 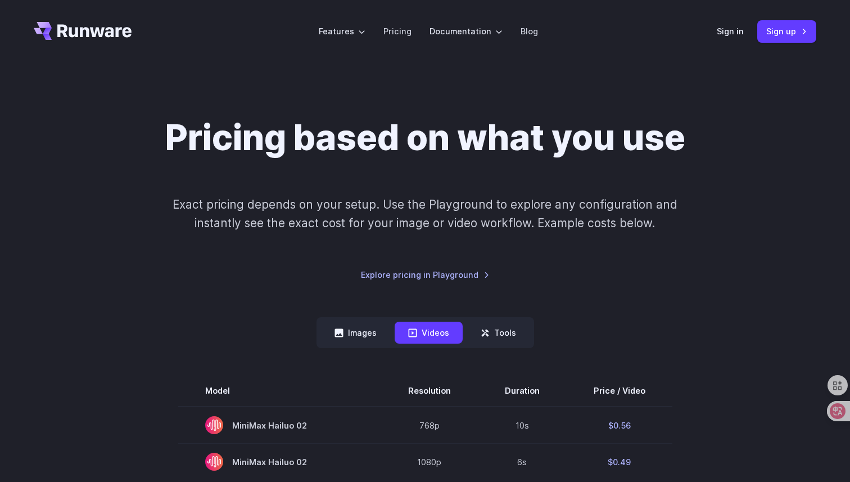 What do you see at coordinates (342, 31) in the screenshot?
I see `label: Features` at bounding box center [342, 31].